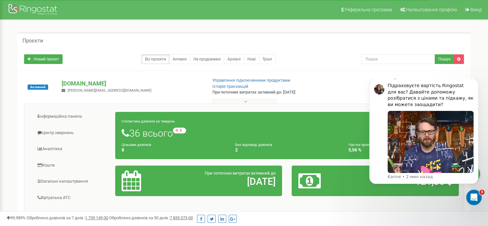 The height and width of the screenshot is (226, 488). I want to click on a: Загальні налаштування, so click(72, 181).